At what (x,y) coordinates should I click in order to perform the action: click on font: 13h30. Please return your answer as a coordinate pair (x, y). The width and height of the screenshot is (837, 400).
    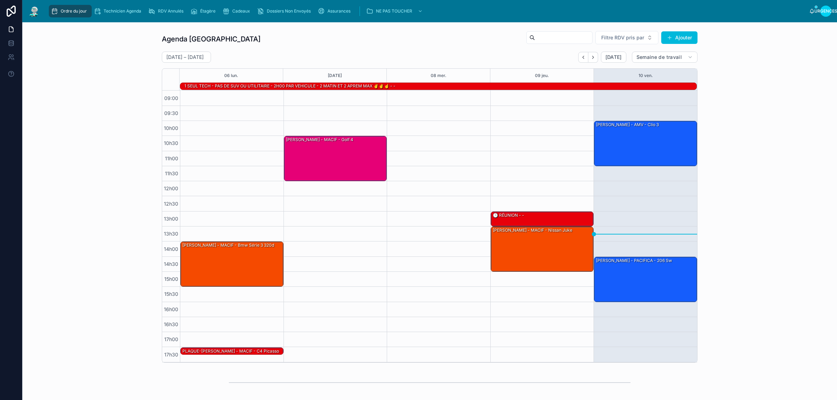
    Looking at the image, I should click on (171, 234).